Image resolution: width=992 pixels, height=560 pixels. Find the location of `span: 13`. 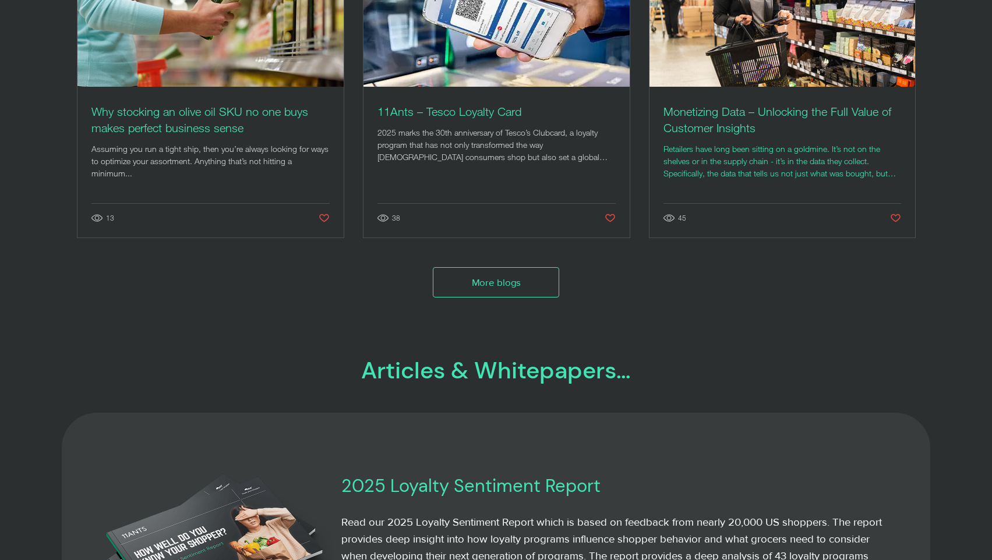

span: 13 is located at coordinates (110, 218).